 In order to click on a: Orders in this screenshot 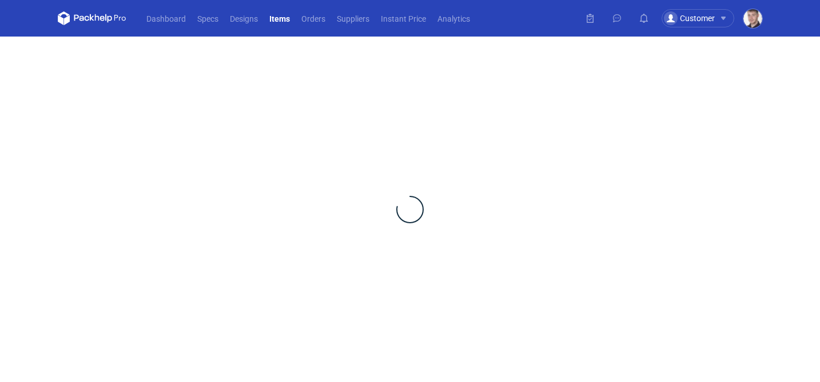, I will do `click(313, 18)`.